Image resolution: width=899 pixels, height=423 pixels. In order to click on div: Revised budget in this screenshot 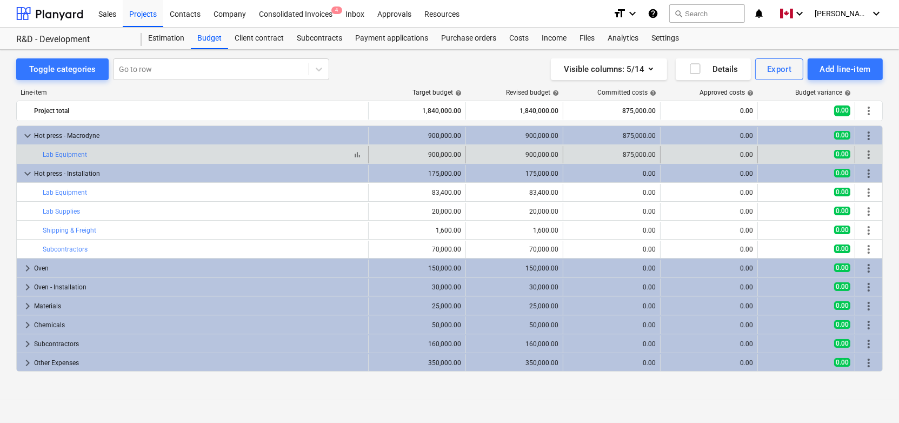, I will do `click(532, 92)`.